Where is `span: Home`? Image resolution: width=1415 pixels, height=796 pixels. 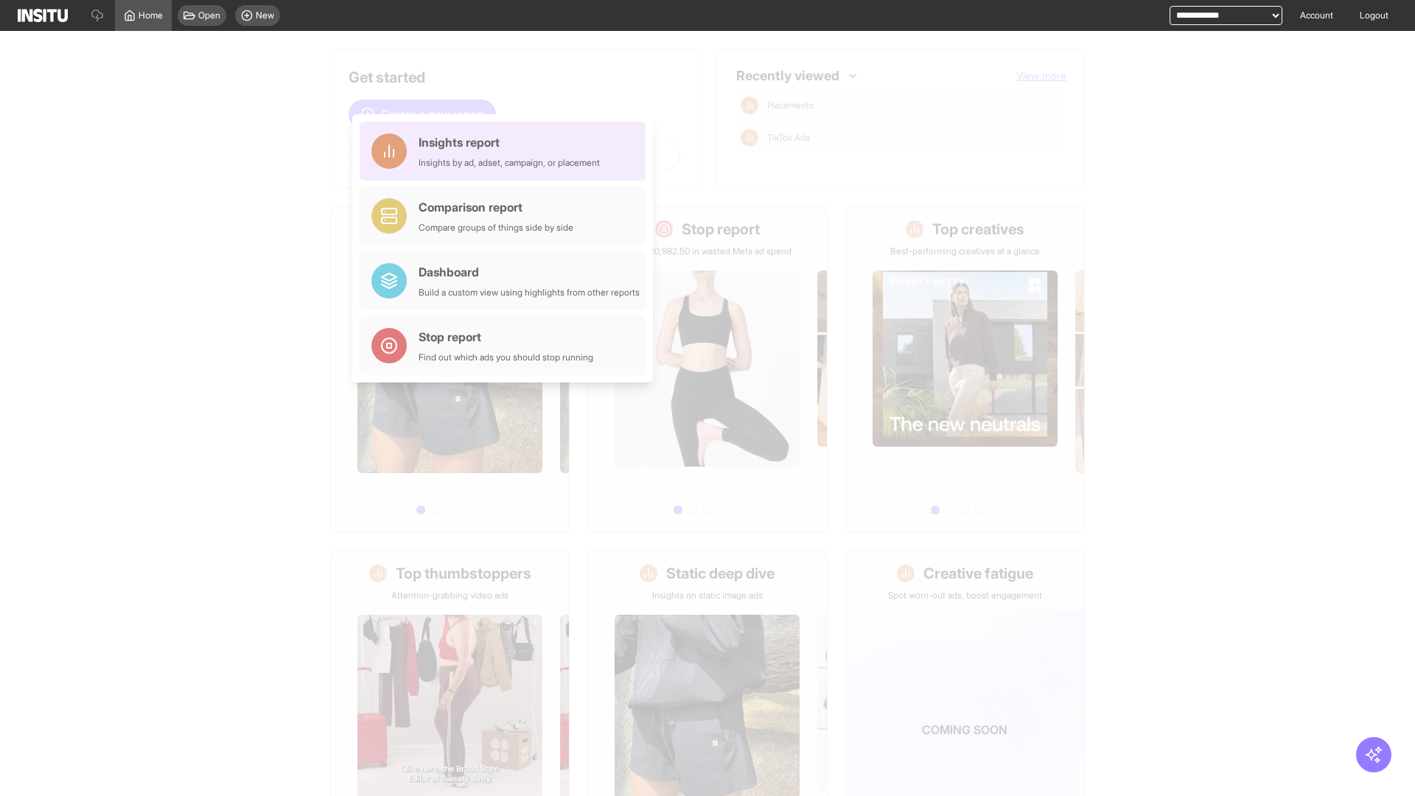 span: Home is located at coordinates (150, 15).